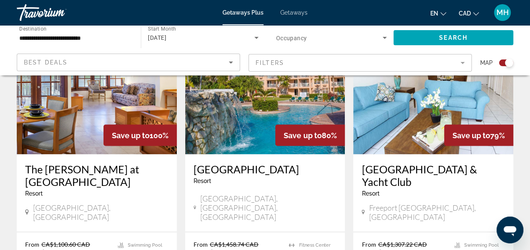  Describe the element at coordinates (294, 13) in the screenshot. I see `span: Getaways` at that location.